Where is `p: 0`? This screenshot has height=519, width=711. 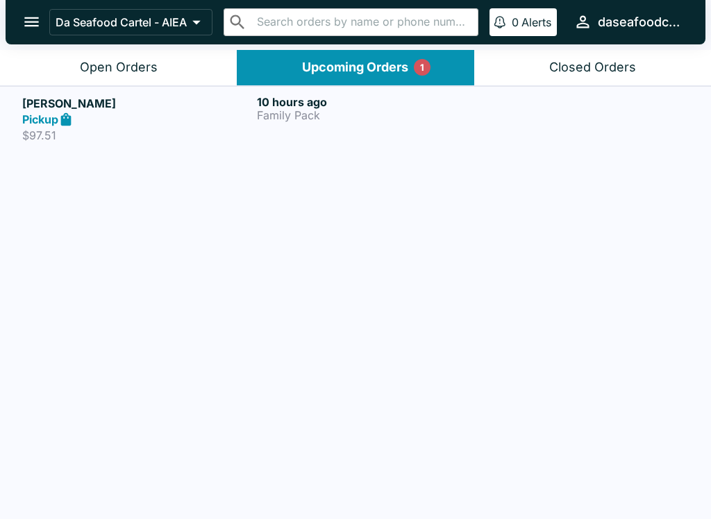 p: 0 is located at coordinates (515, 22).